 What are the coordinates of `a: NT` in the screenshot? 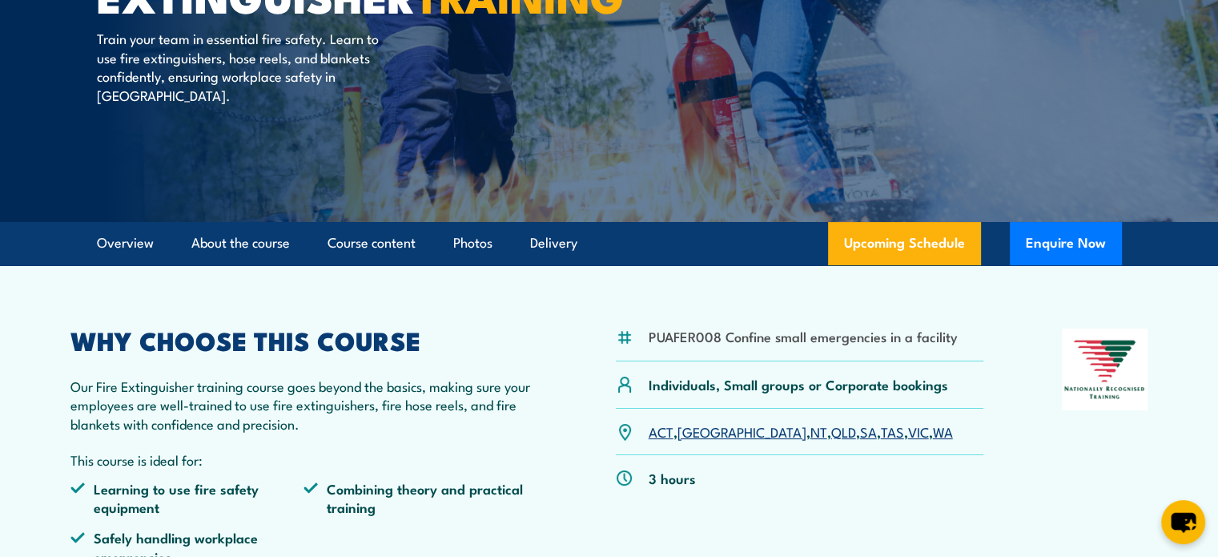 It's located at (818, 431).